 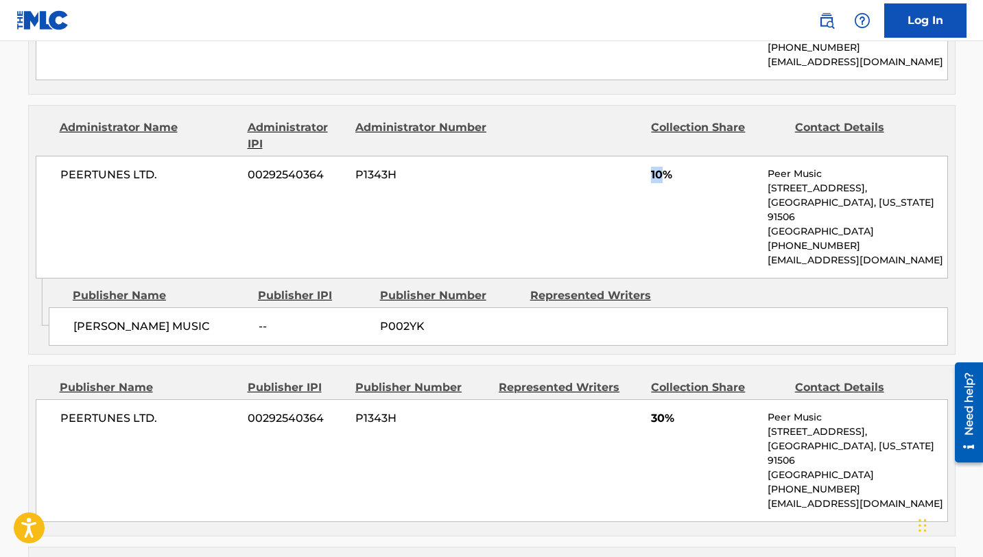 I want to click on div: Administrator IPI, so click(x=296, y=136).